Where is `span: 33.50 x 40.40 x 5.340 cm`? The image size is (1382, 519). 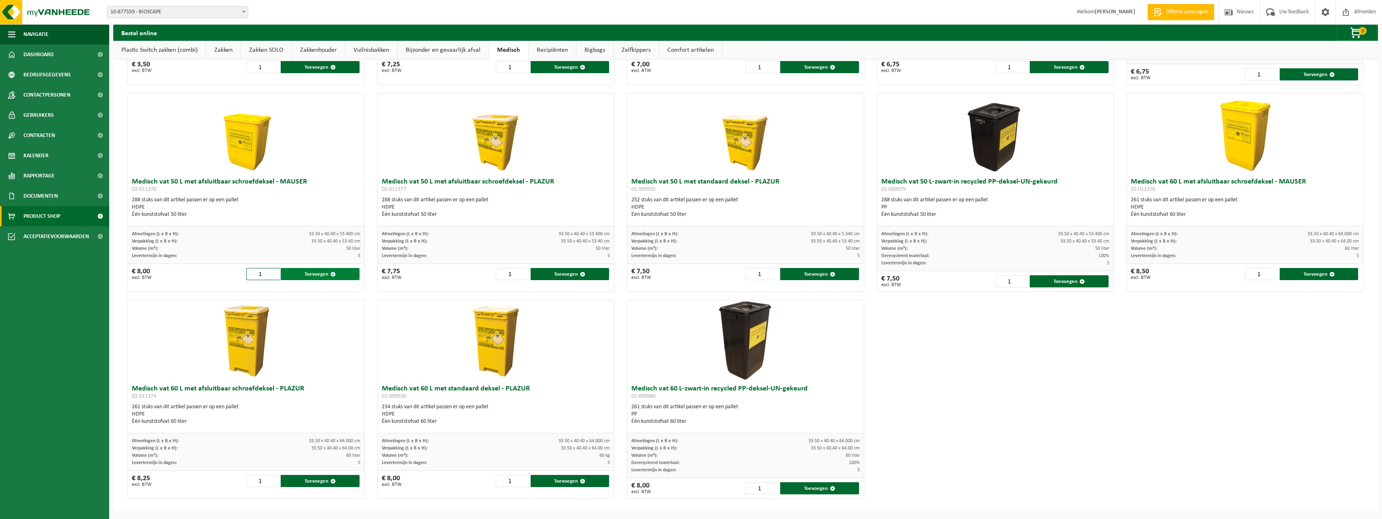
span: 33.50 x 40.40 x 5.340 cm is located at coordinates (835, 234).